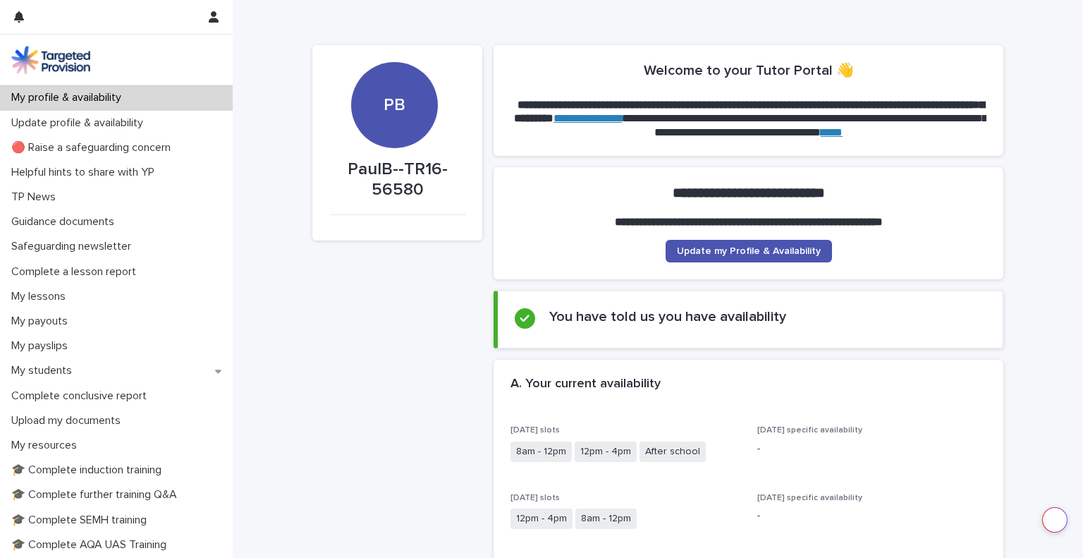 Image resolution: width=1083 pixels, height=558 pixels. I want to click on p: My payslips, so click(42, 346).